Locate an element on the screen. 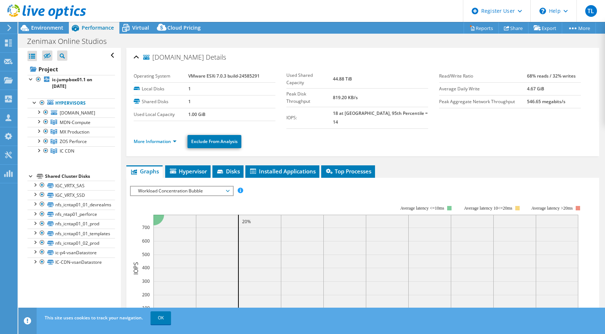  span: TL is located at coordinates (591, 11).